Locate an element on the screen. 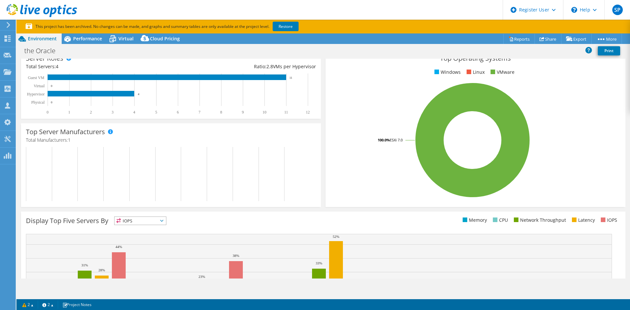 The width and height of the screenshot is (630, 310). span: Environment is located at coordinates (42, 38).